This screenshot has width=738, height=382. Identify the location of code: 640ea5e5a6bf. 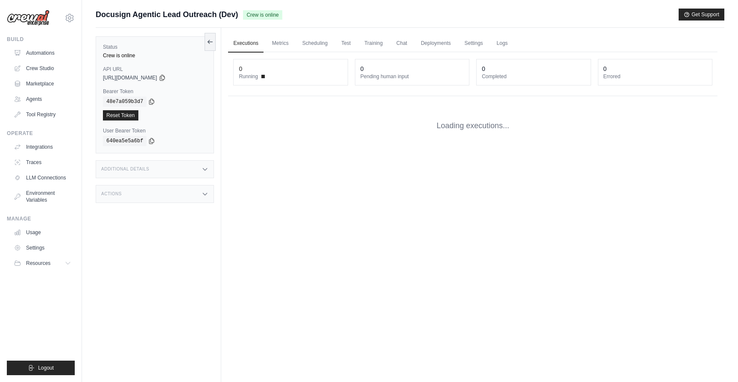
(125, 141).